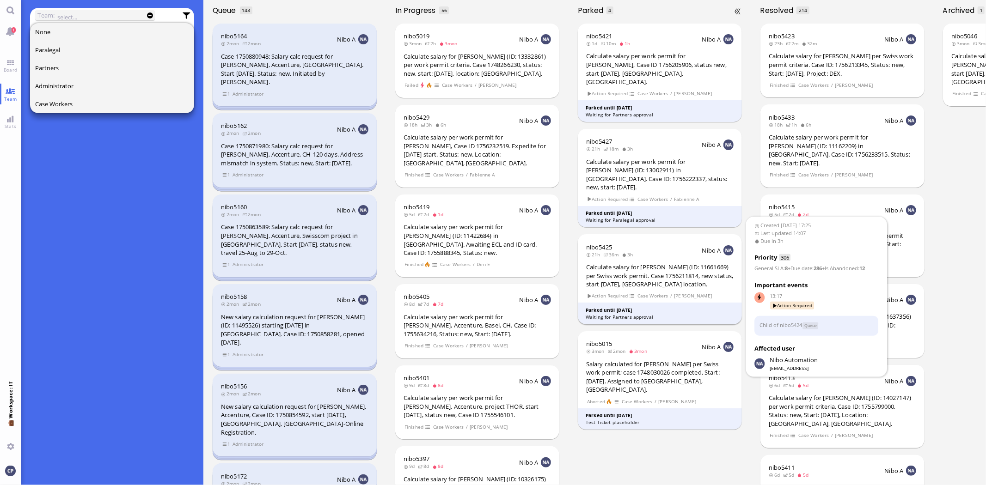  Describe the element at coordinates (607, 296) in the screenshot. I see `span: Action Required` at that location.